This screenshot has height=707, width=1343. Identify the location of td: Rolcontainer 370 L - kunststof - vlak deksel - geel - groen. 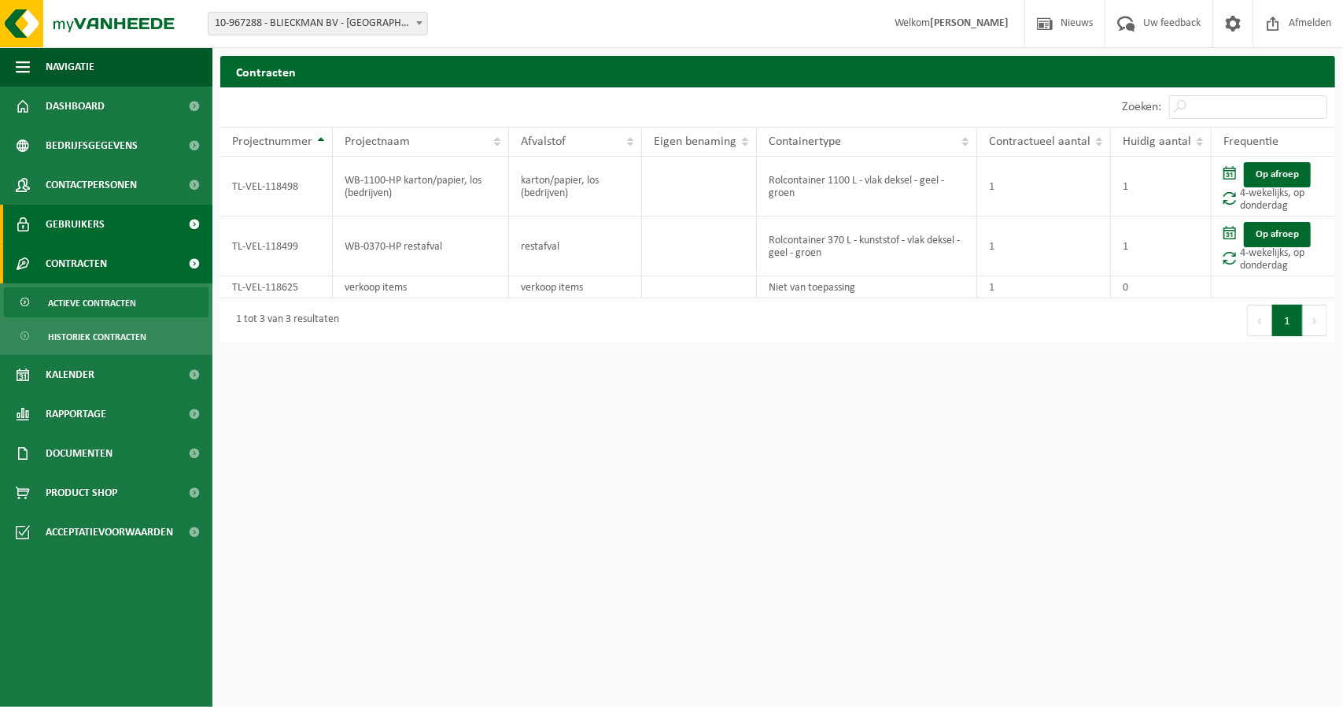
(867, 246).